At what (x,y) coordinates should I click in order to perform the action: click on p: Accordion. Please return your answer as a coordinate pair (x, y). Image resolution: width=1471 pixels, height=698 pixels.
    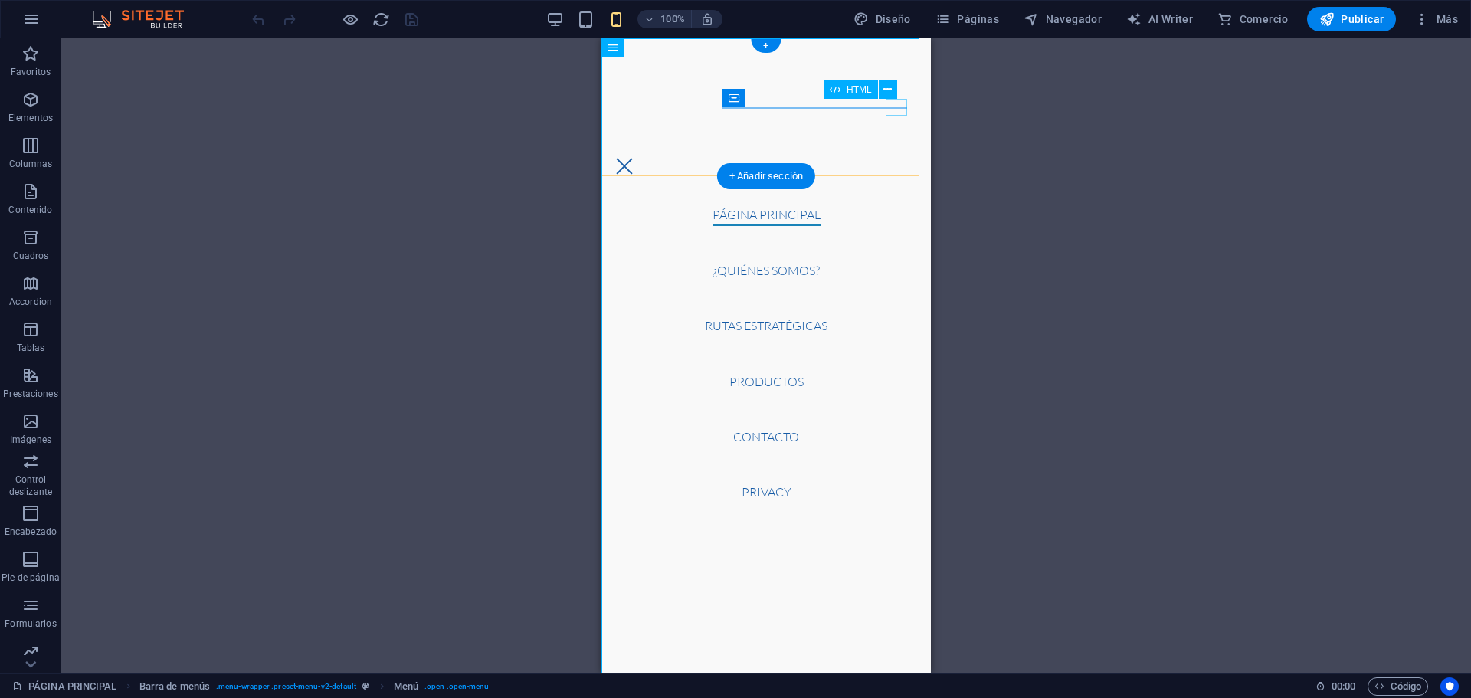
    Looking at the image, I should click on (31, 302).